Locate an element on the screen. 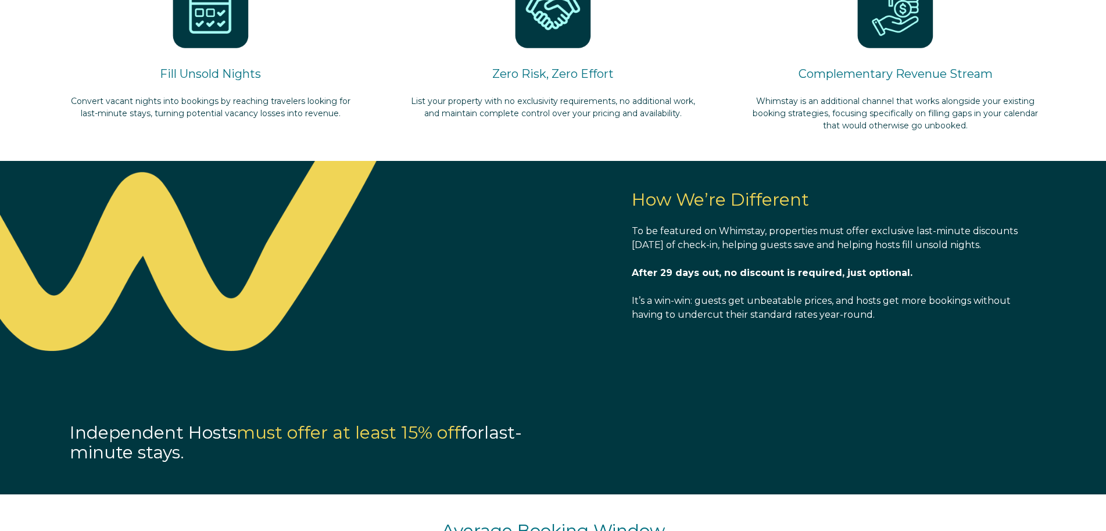 This screenshot has width=1106, height=531. span: It’s a win-win: guests get unbeatable prices, and hosts get more bookings without having to under... is located at coordinates (821, 307).